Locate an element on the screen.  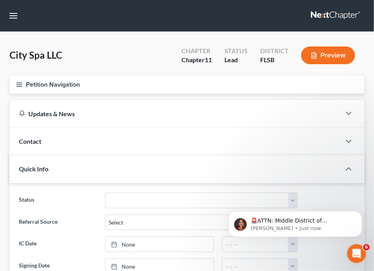
label: Status is located at coordinates (58, 200).